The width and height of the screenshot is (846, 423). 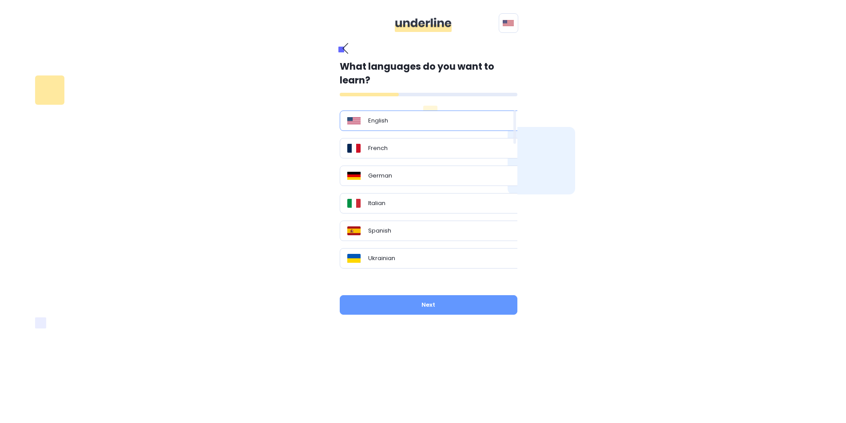 What do you see at coordinates (354, 121) in the screenshot?
I see `img: Flag_of_the_United_States.svg` at bounding box center [354, 121].